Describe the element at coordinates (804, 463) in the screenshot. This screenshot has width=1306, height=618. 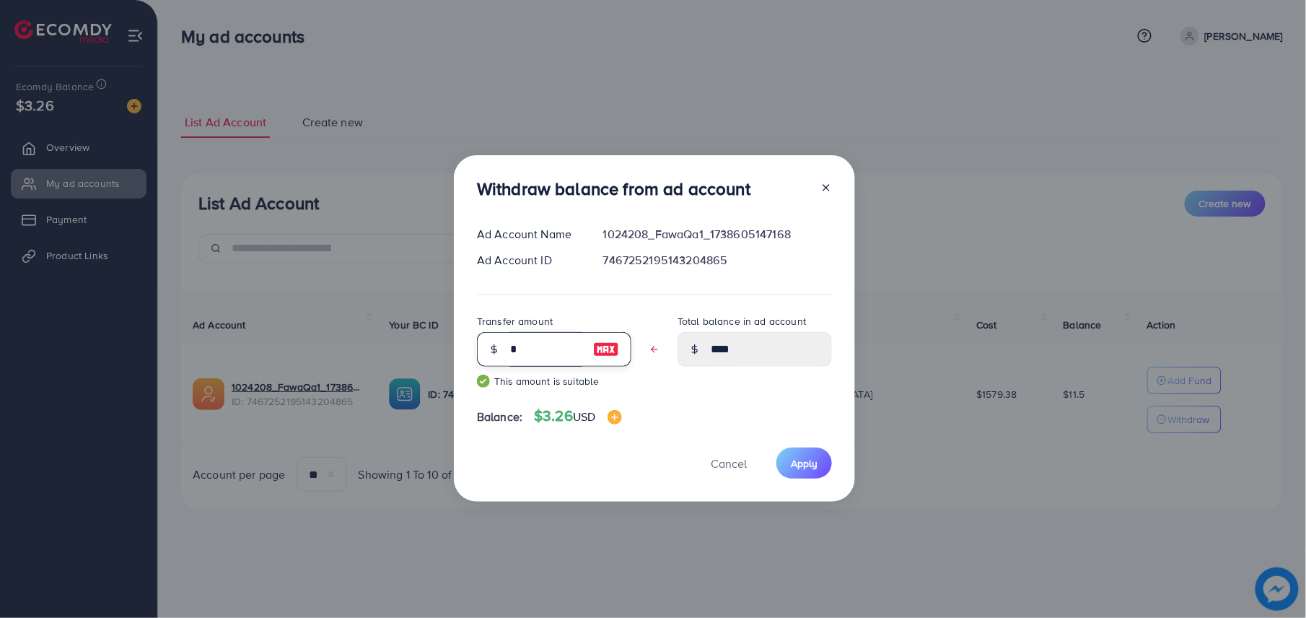
I see `button: Apply` at that location.